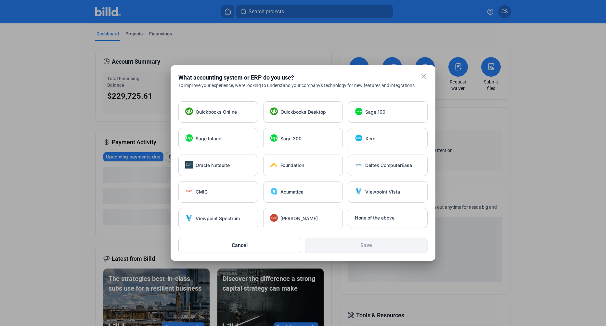 Image resolution: width=606 pixels, height=326 pixels. What do you see at coordinates (209, 139) in the screenshot?
I see `span: Sage Intacct` at bounding box center [209, 139].